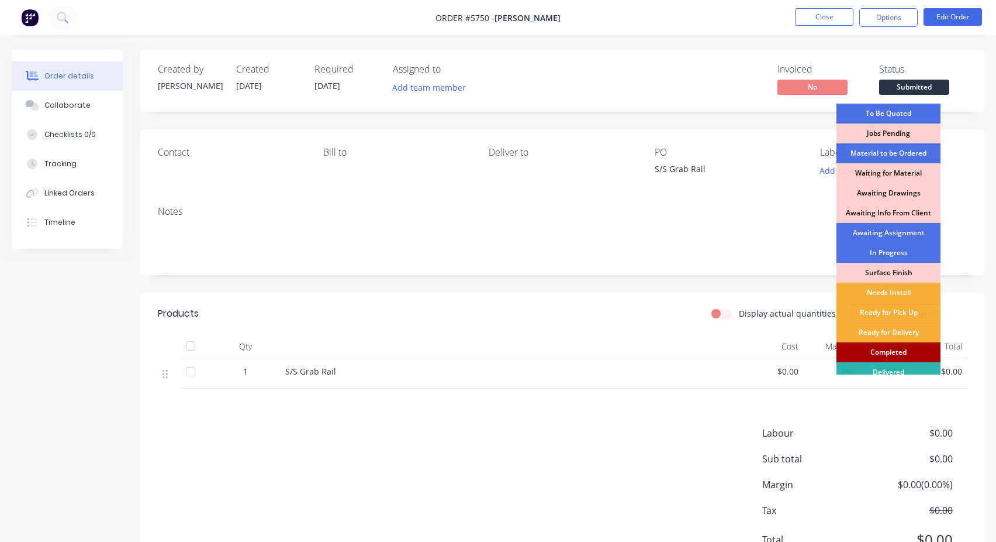 Image resolution: width=996 pixels, height=542 pixels. I want to click on div: Created by, so click(190, 69).